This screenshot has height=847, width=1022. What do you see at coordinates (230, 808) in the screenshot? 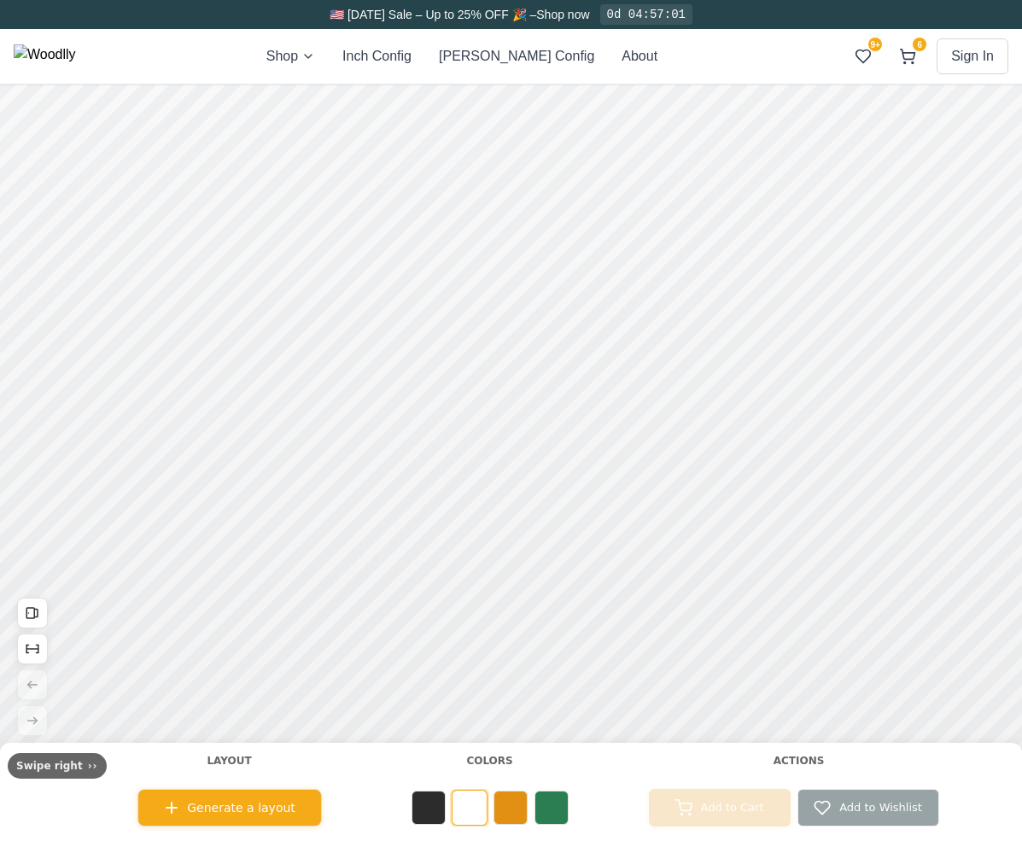
I see `button: Generate a layout` at bounding box center [230, 808].